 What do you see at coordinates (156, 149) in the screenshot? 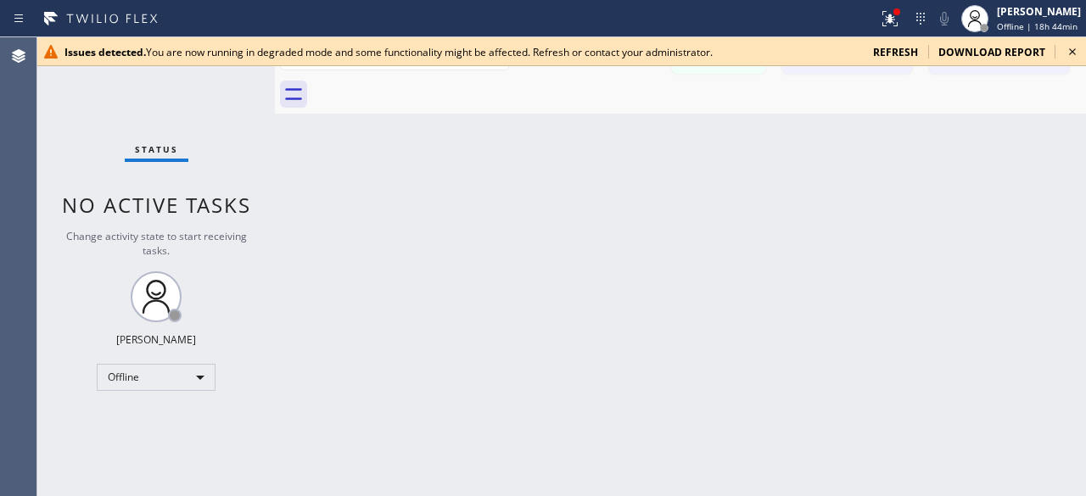
I see `span: Status` at bounding box center [156, 149].